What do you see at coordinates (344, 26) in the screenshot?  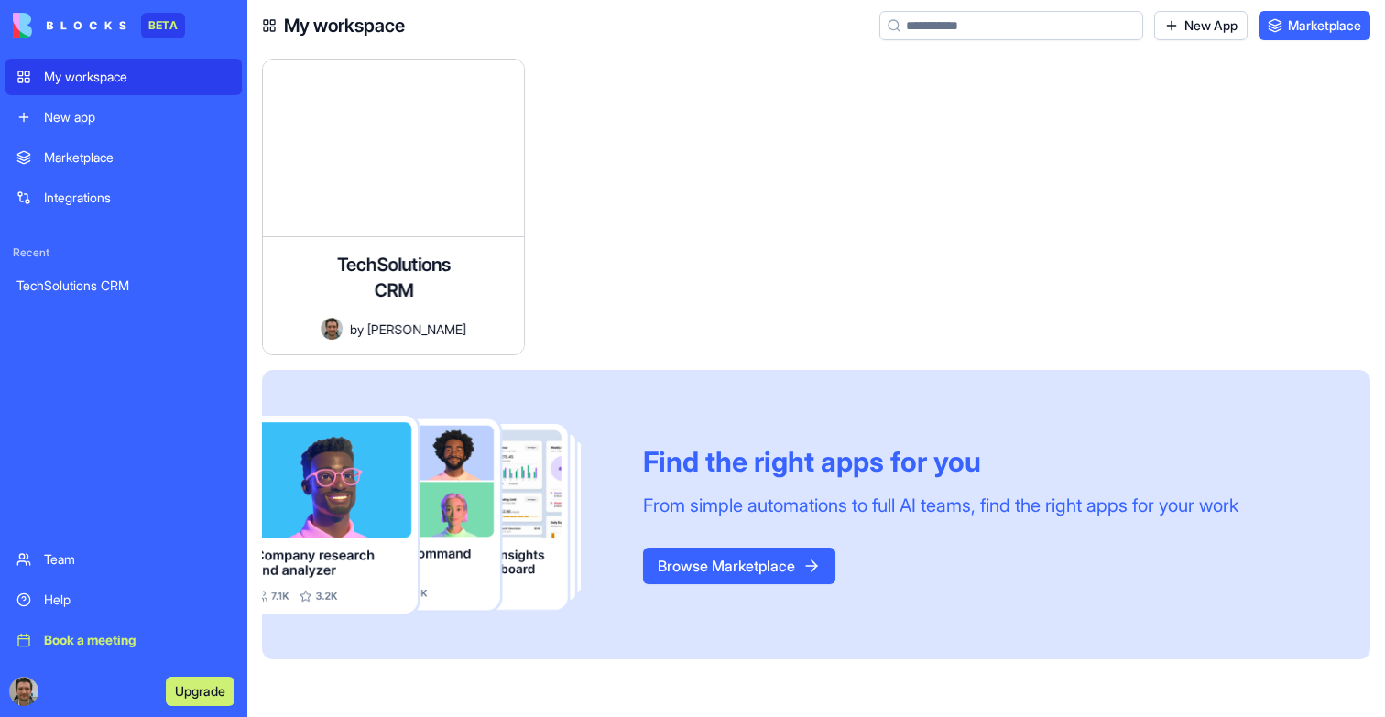 I see `h4: My workspace` at bounding box center [344, 26].